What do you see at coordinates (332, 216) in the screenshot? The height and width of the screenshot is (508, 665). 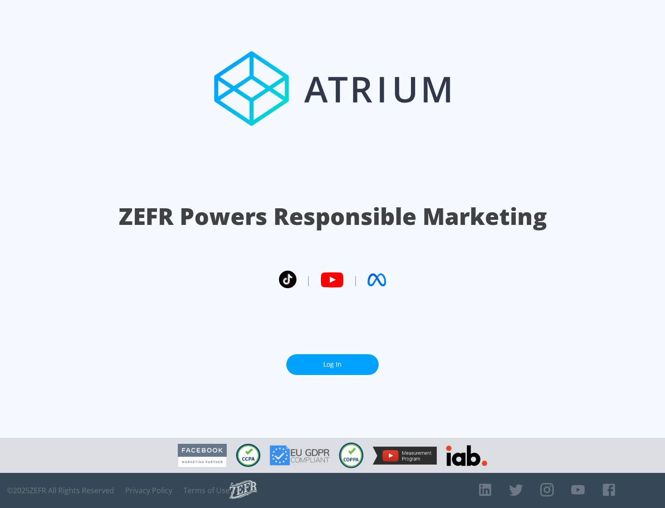 I see `h1: ZEFR Powers Responsible Marketing` at bounding box center [332, 216].